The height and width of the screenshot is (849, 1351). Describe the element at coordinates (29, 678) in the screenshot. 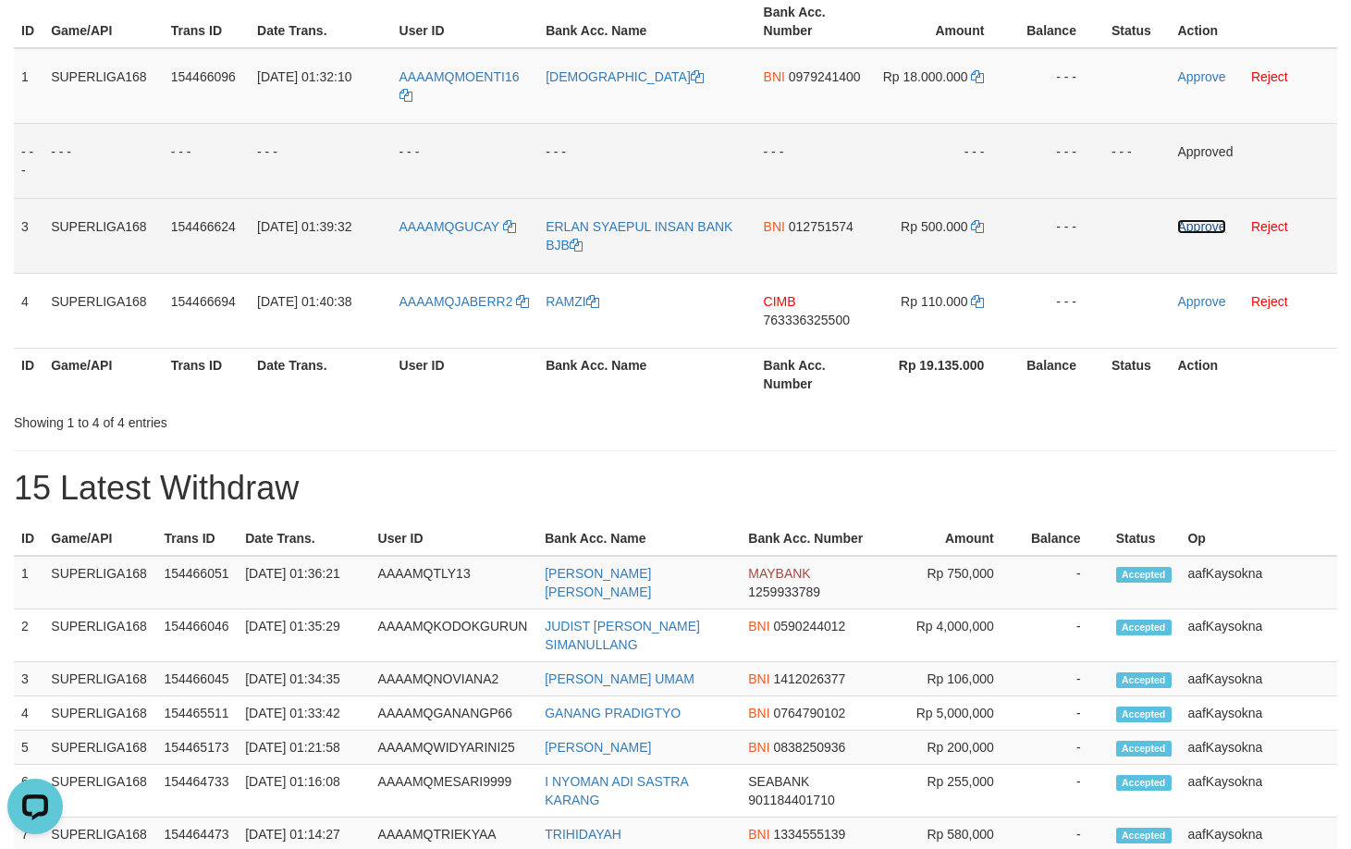

I see `td: 3` at that location.